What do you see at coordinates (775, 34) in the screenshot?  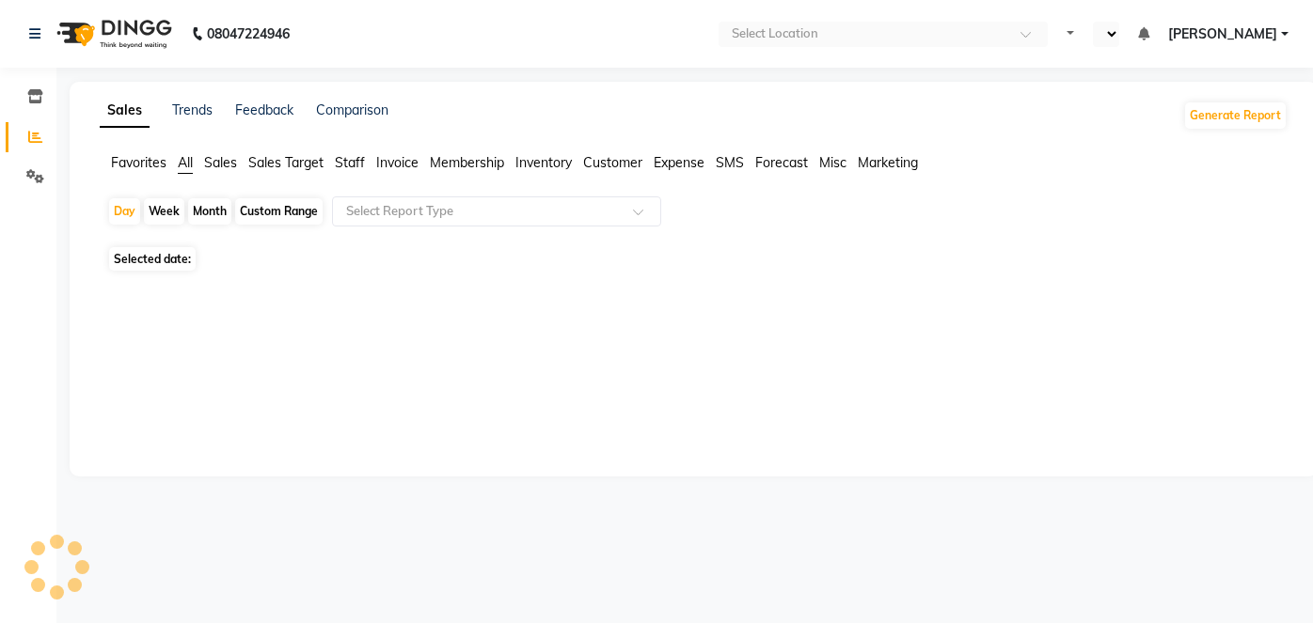 I see `div: Select Location` at bounding box center [775, 34].